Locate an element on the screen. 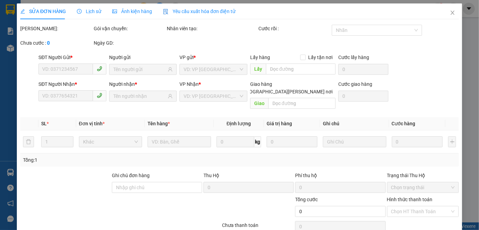  input: Ghi Chú is located at coordinates (354, 142).